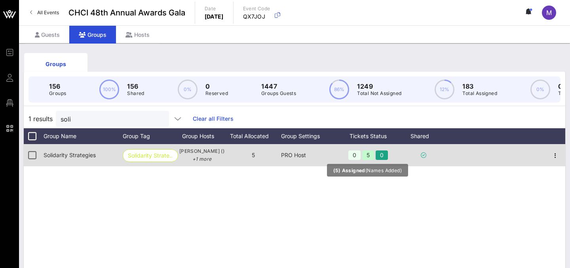  What do you see at coordinates (214, 9) in the screenshot?
I see `p: Date` at bounding box center [214, 9].